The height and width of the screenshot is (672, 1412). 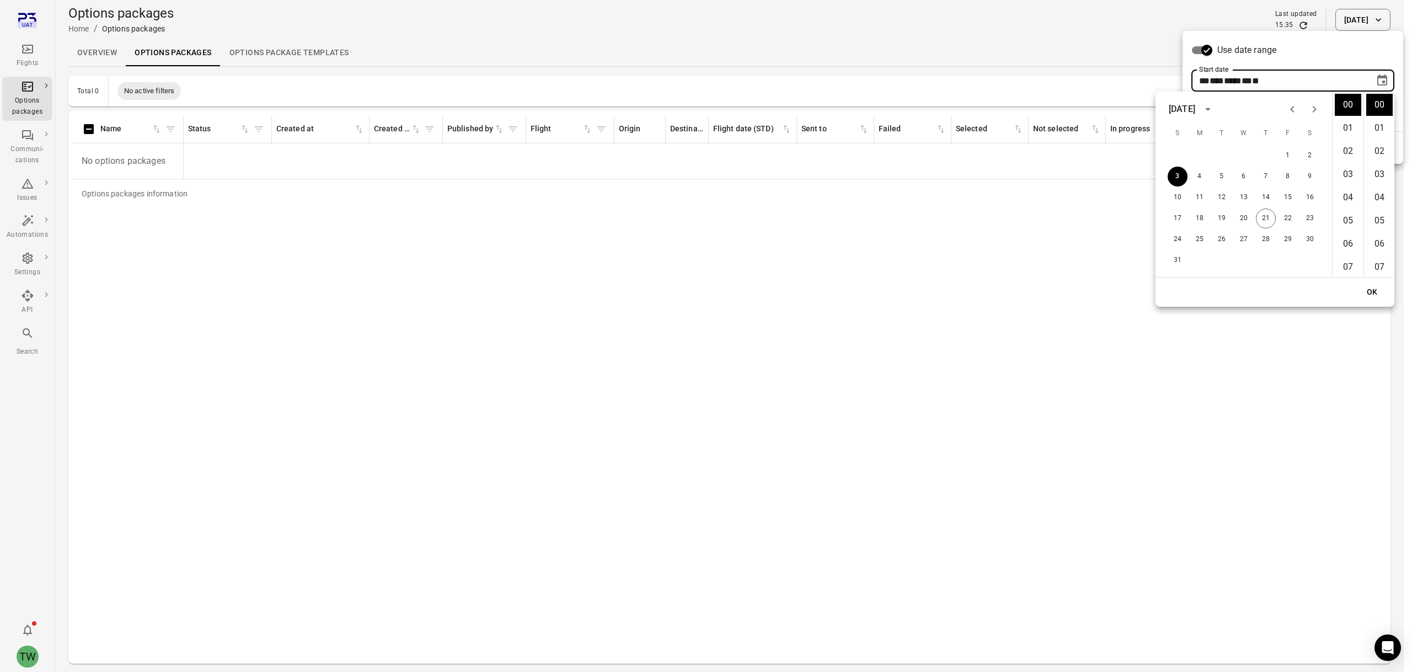 What do you see at coordinates (1310, 197) in the screenshot?
I see `button: 16` at bounding box center [1310, 197].